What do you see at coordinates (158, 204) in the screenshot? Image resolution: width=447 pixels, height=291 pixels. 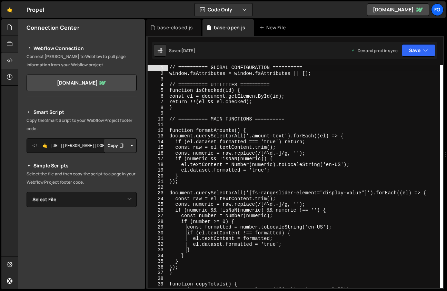 I see `div: 25` at bounding box center [158, 204].